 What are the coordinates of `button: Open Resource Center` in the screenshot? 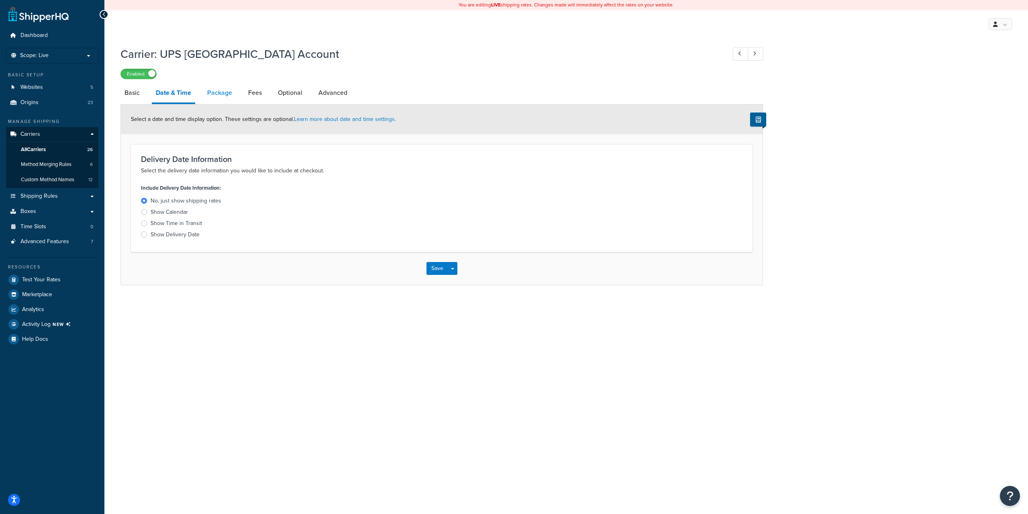 It's located at (1010, 495).